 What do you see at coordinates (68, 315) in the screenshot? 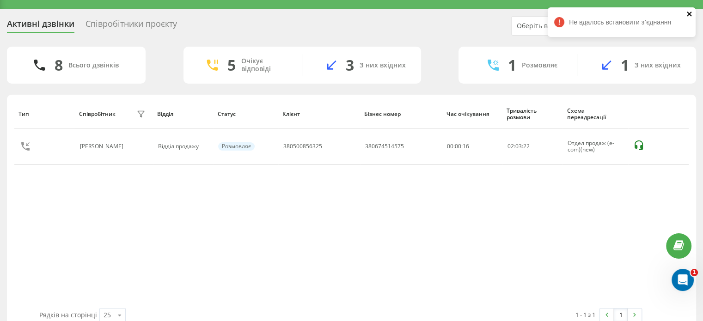
I see `span: Рядків на сторінці` at bounding box center [68, 315].